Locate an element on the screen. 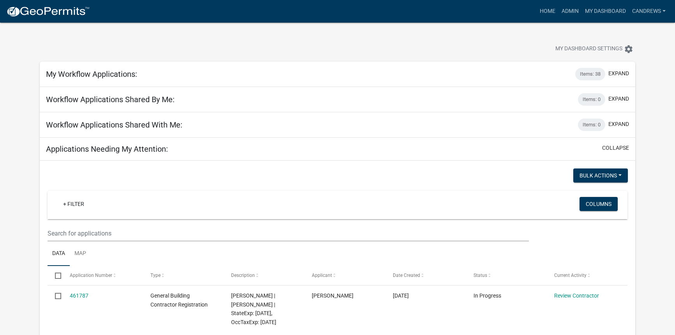 The height and width of the screenshot is (335, 675). span: Type is located at coordinates (156, 275).